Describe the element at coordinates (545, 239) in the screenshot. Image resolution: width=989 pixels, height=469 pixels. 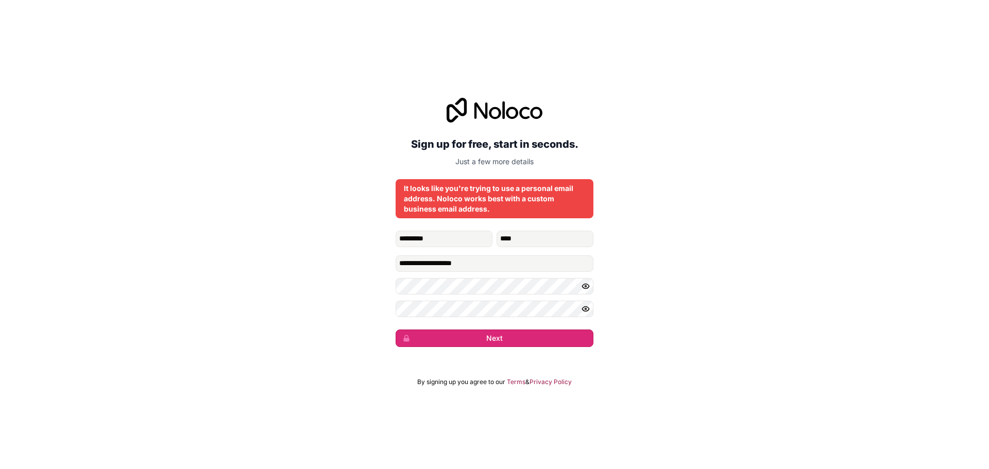
I see `input: family-name` at that location.